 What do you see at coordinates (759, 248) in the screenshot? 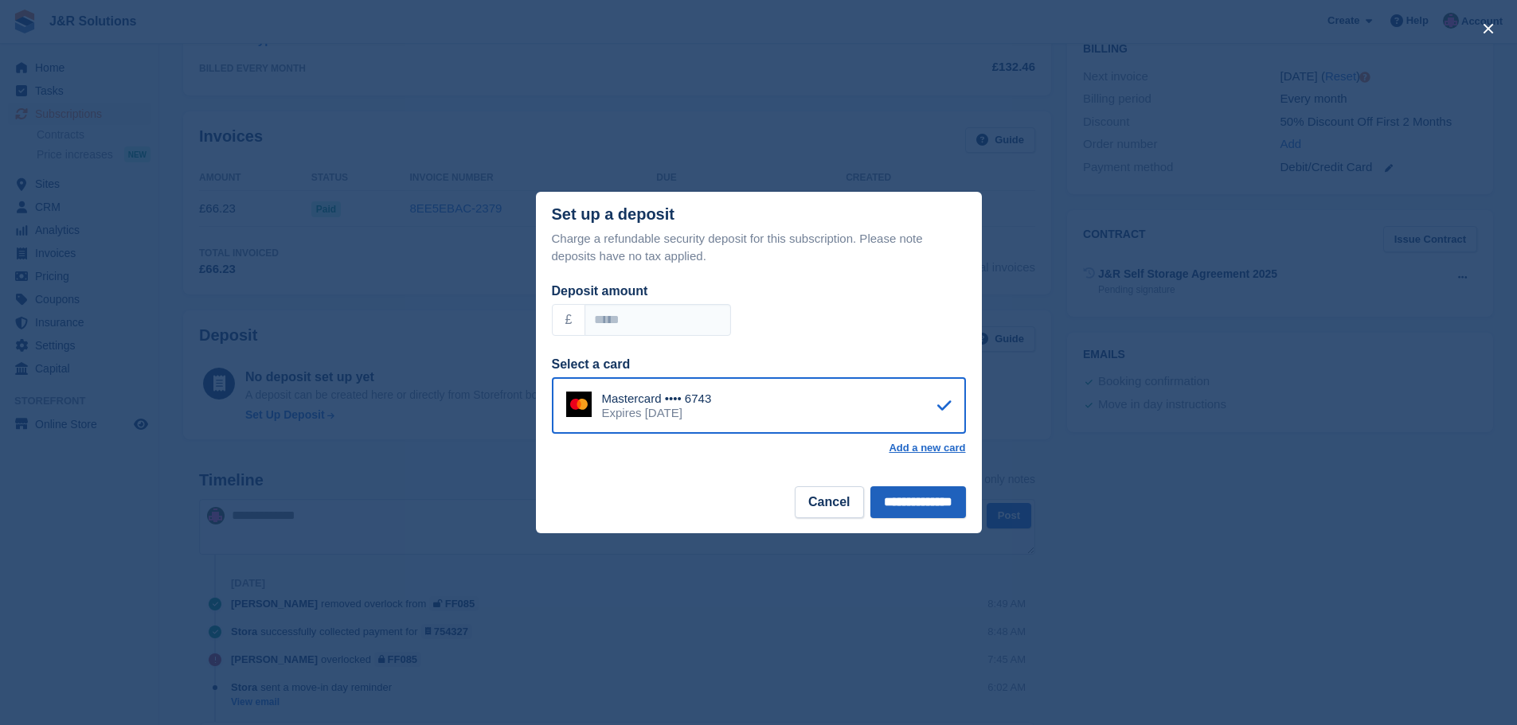
I see `p: Charge a refundable security deposit for this subscription. Please note deposits have no tax appl...` at bounding box center [759, 248].